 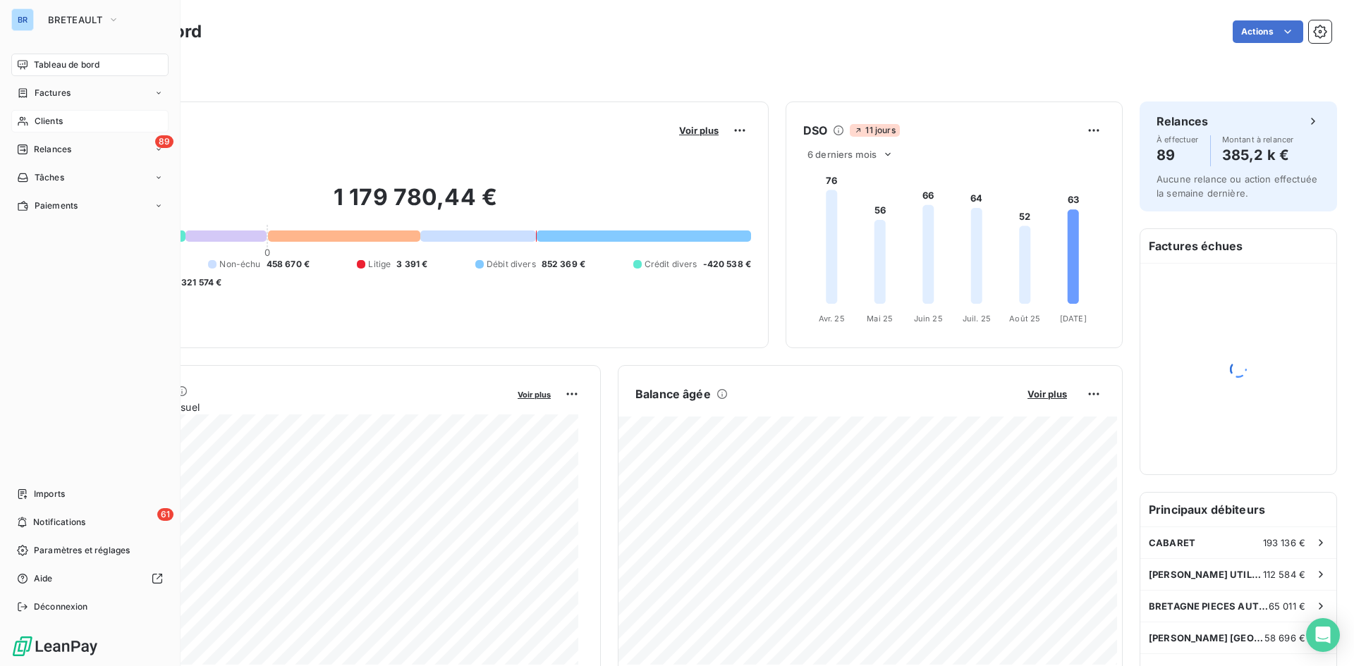 What do you see at coordinates (815, 130) in the screenshot?
I see `h6: DSO` at bounding box center [815, 130].